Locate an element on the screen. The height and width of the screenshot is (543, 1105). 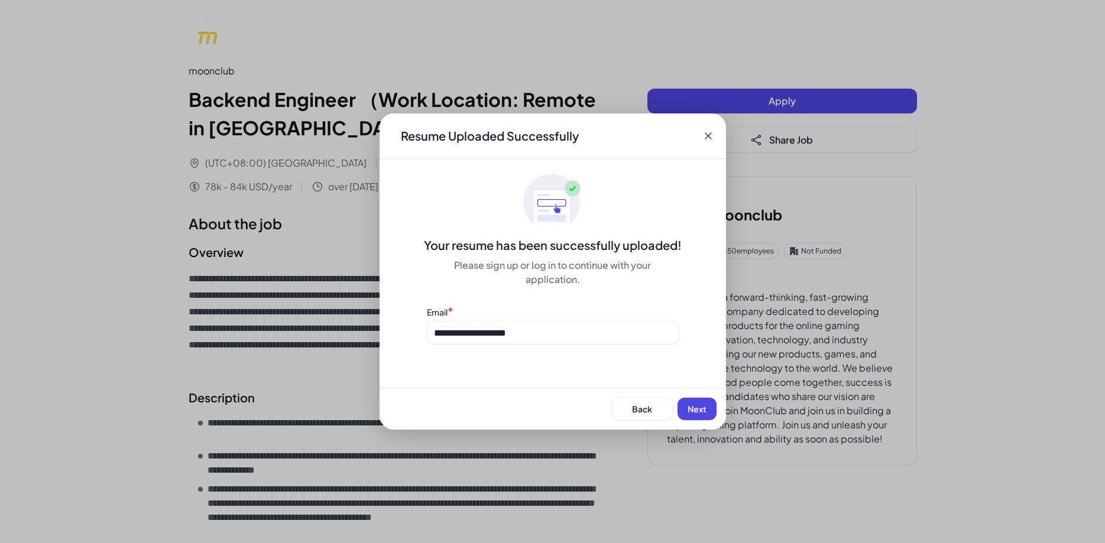
div: Your resume has been successfully uploaded! is located at coordinates (553, 245).